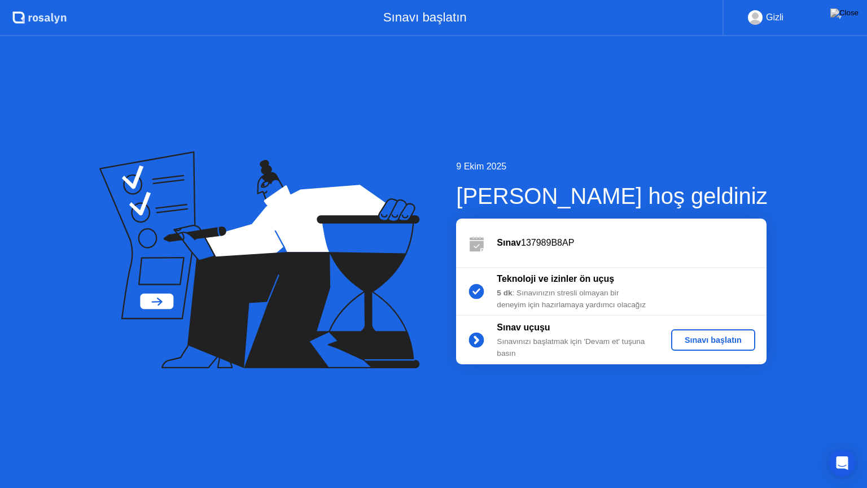 The image size is (867, 488). Describe the element at coordinates (508, 242) in the screenshot. I see `b: Sınav` at that location.